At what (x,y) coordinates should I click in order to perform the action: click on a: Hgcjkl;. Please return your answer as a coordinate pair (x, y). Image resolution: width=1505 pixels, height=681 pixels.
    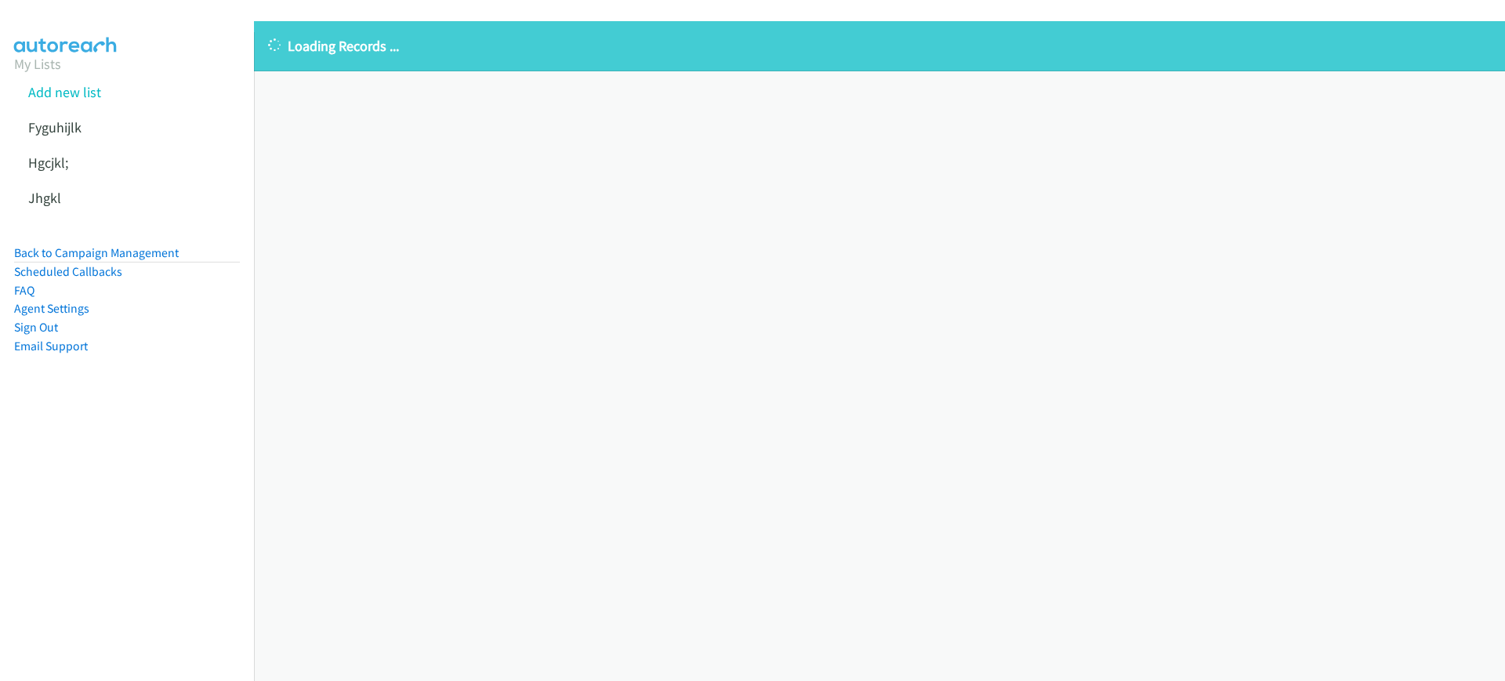
    Looking at the image, I should click on (48, 162).